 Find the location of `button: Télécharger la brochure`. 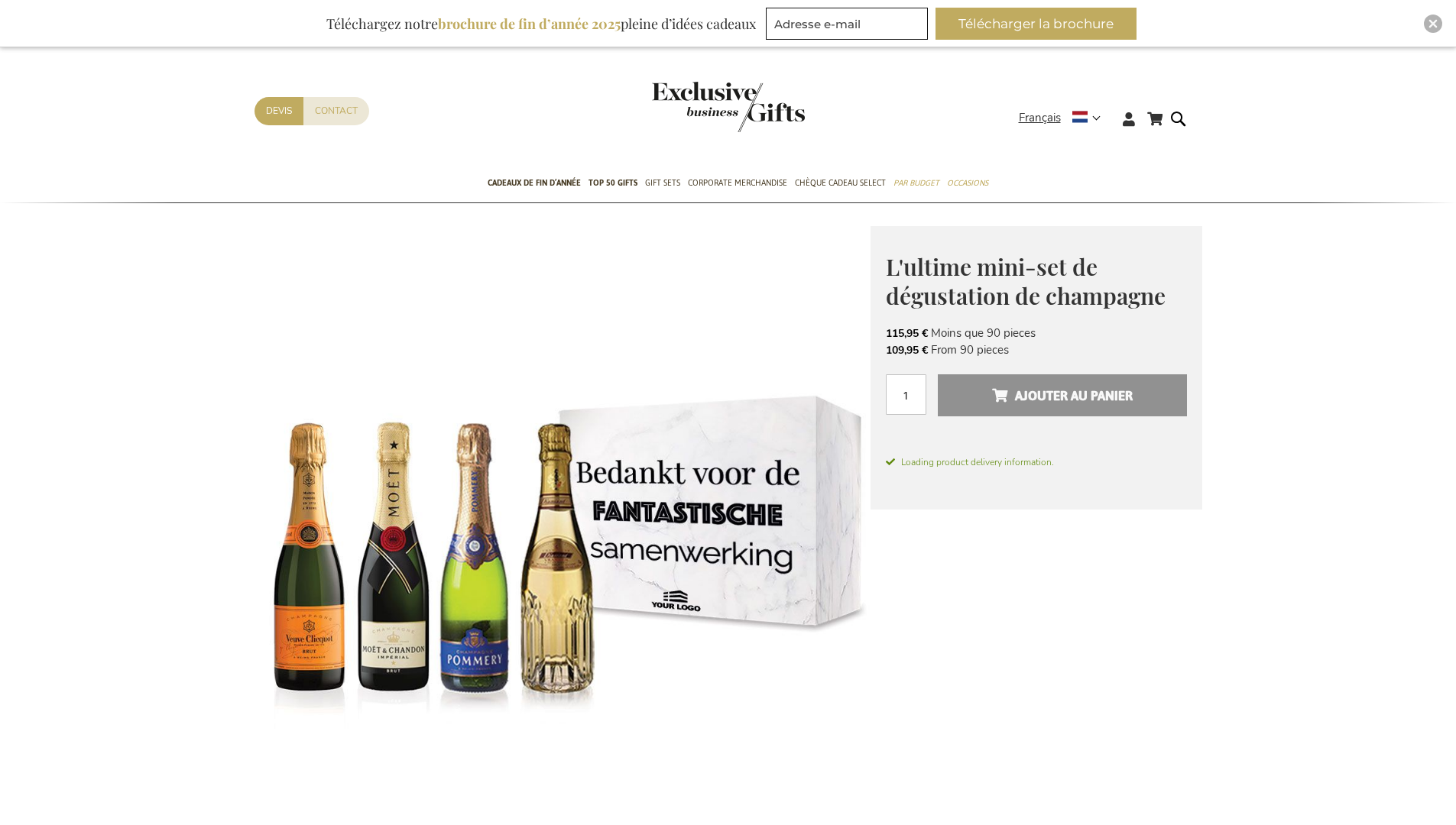

button: Télécharger la brochure is located at coordinates (1035, 24).